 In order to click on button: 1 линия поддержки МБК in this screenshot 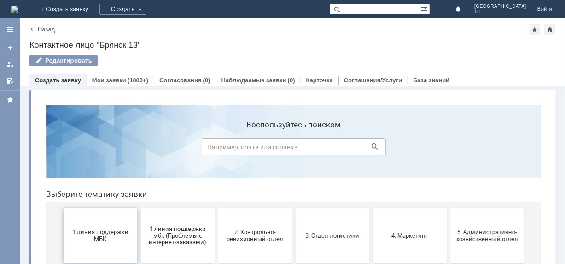, I will do `click(62, 138)`.